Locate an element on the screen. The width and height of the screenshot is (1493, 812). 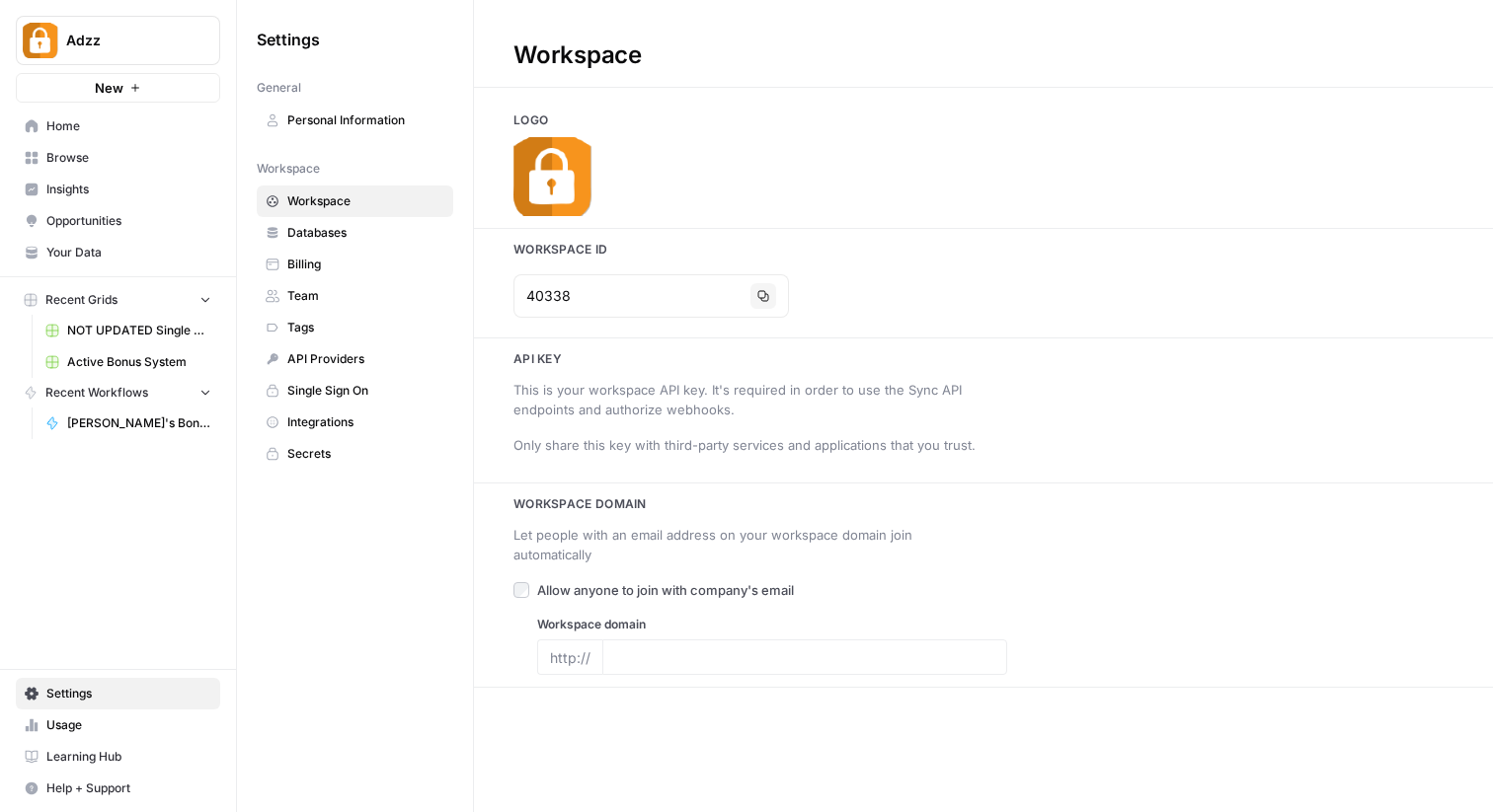
a: Billing is located at coordinates (355, 265).